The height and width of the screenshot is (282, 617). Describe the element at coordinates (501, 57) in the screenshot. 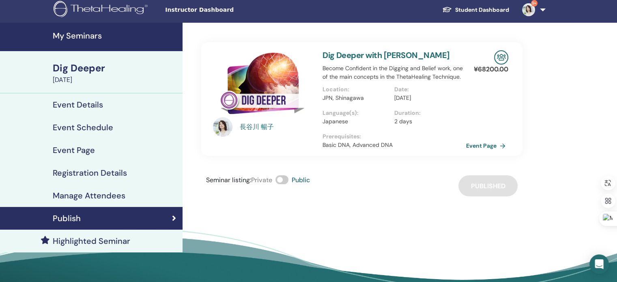

I see `img: In-Person Seminar` at that location.